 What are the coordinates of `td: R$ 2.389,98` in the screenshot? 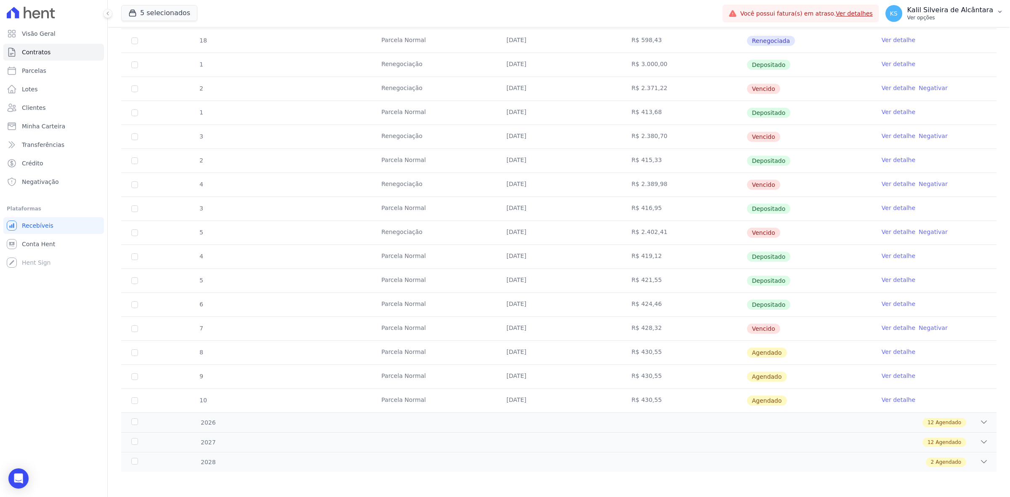 It's located at (684, 185).